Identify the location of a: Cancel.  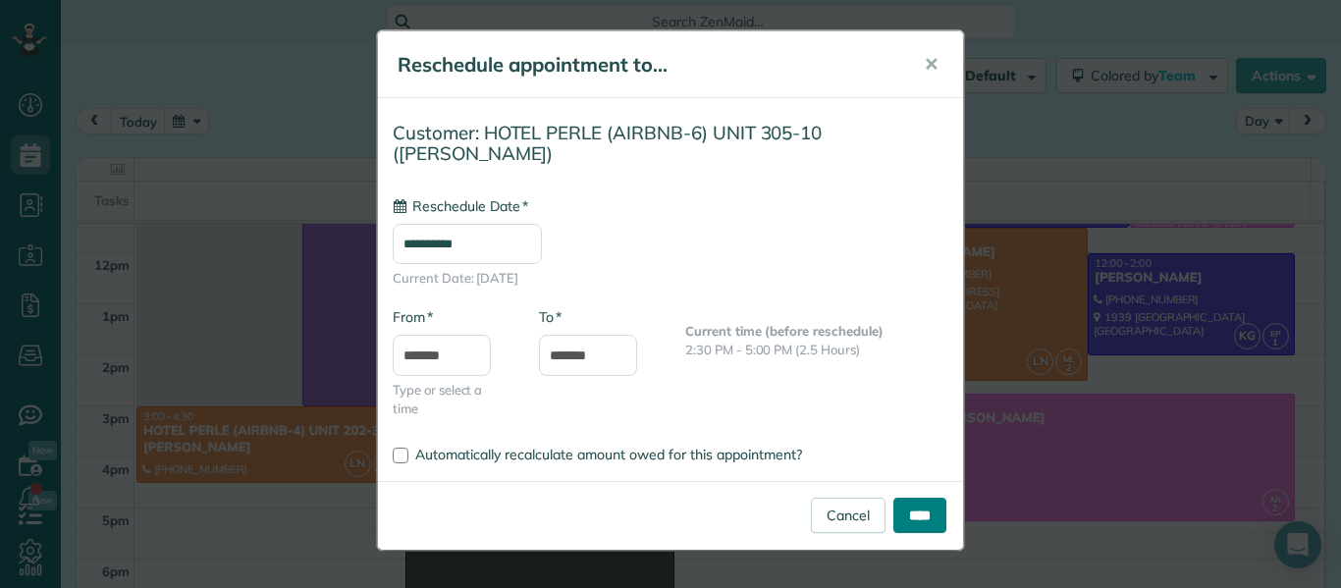
(848, 515).